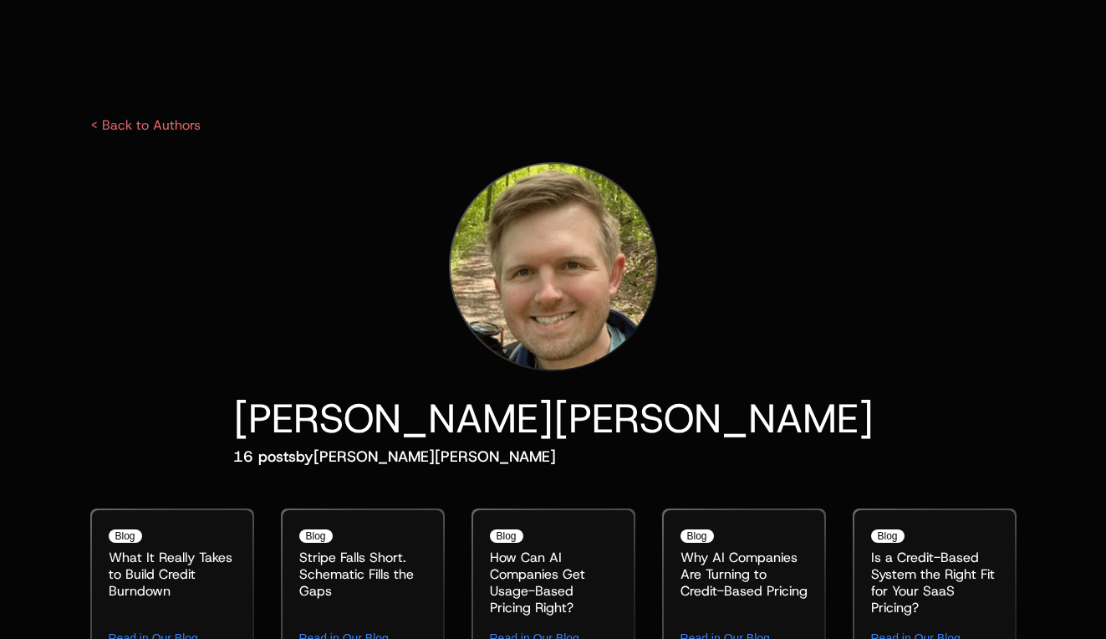  I want to click on span: Products, so click(385, 33).